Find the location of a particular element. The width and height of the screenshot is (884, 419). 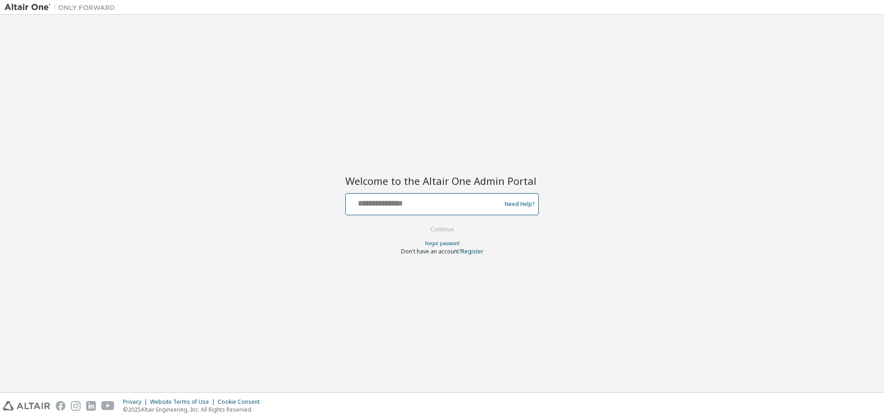

span: Don't have an account? is located at coordinates (431, 251).